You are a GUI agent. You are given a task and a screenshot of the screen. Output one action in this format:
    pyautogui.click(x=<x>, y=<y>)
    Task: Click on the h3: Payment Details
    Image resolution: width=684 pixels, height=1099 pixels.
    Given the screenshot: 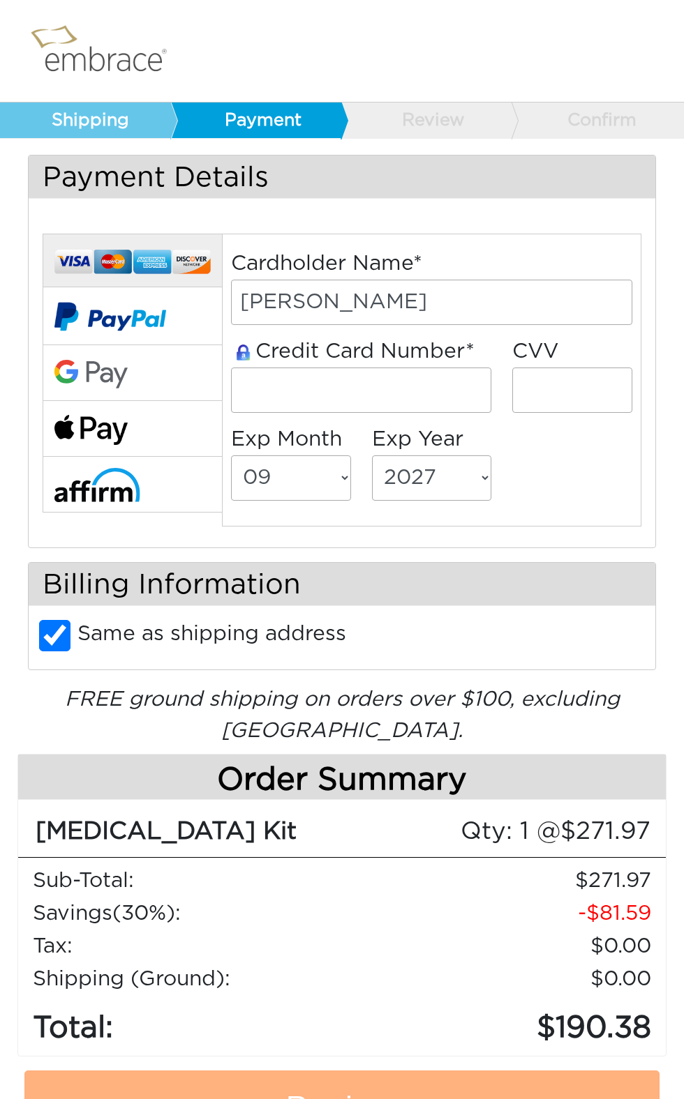 What is the action you would take?
    pyautogui.click(x=342, y=176)
    